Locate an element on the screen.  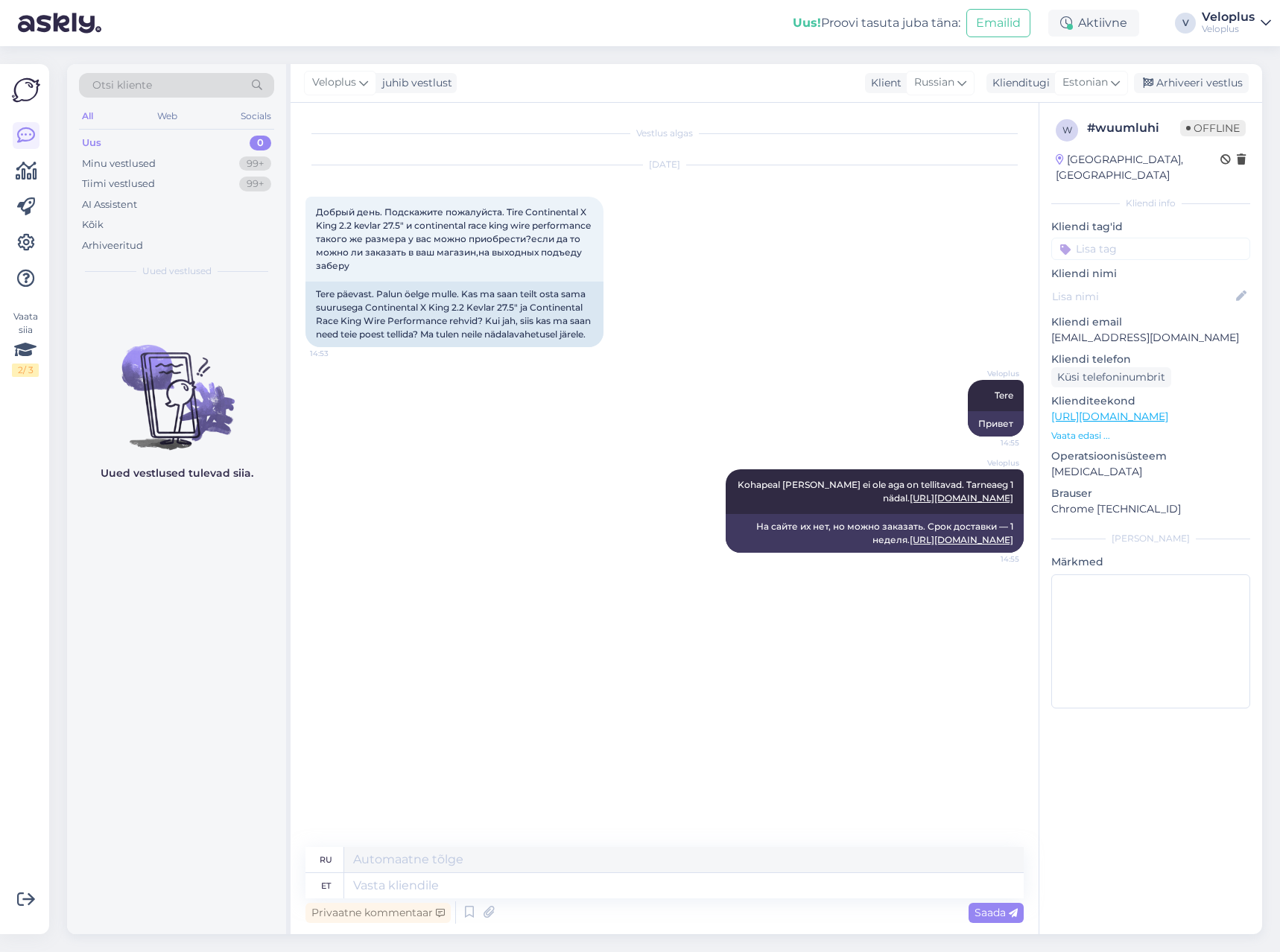
input: Lisa nimi is located at coordinates (1142, 296).